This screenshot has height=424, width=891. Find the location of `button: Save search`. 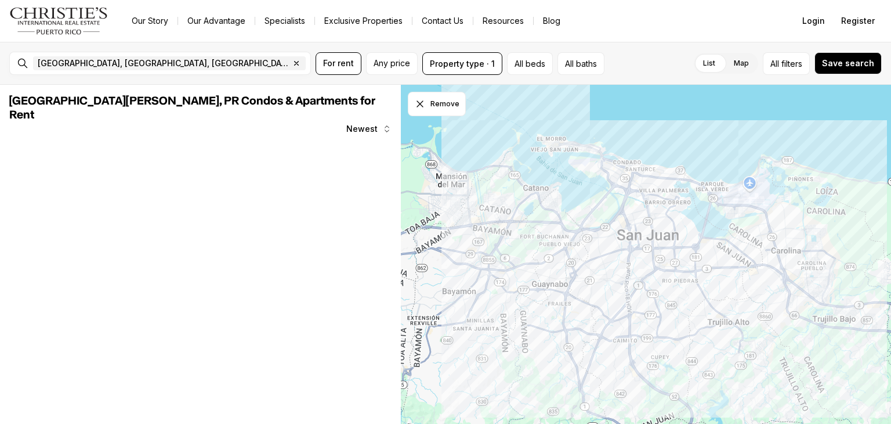

button: Save search is located at coordinates (848, 63).